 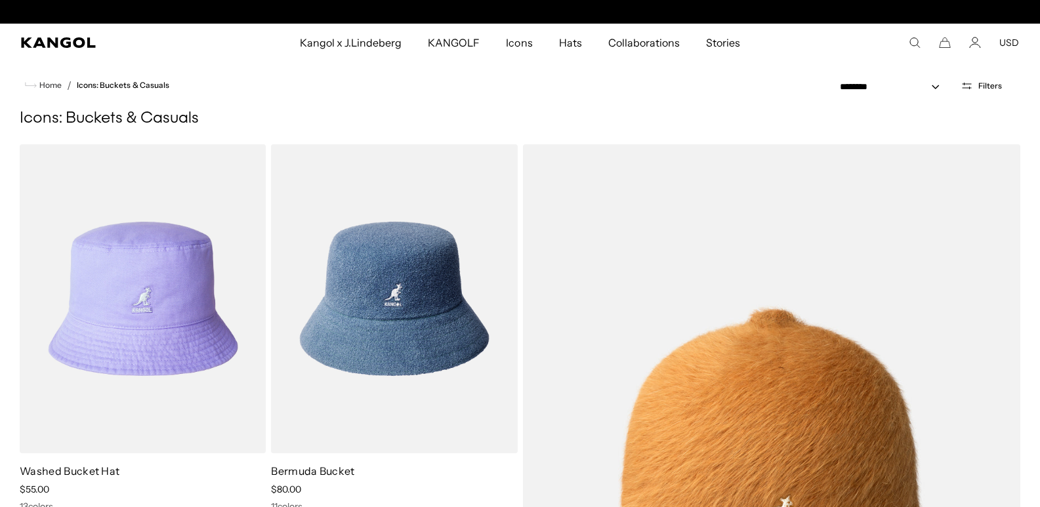 I want to click on a: Kangol, so click(x=110, y=43).